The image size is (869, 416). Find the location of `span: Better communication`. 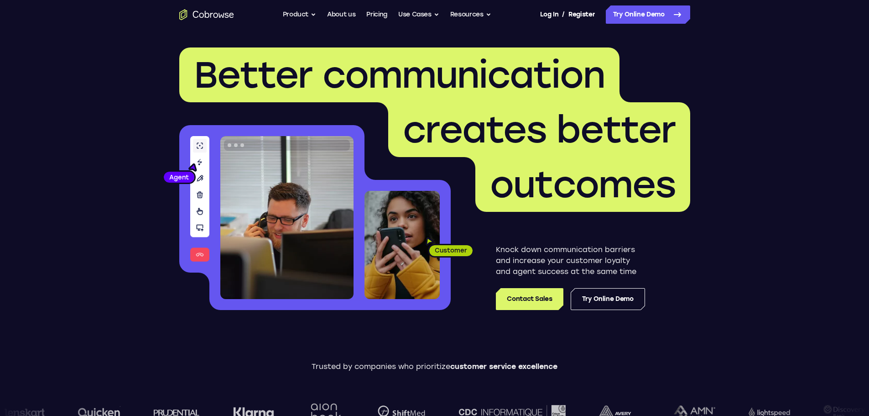

span: Better communication is located at coordinates (399, 75).